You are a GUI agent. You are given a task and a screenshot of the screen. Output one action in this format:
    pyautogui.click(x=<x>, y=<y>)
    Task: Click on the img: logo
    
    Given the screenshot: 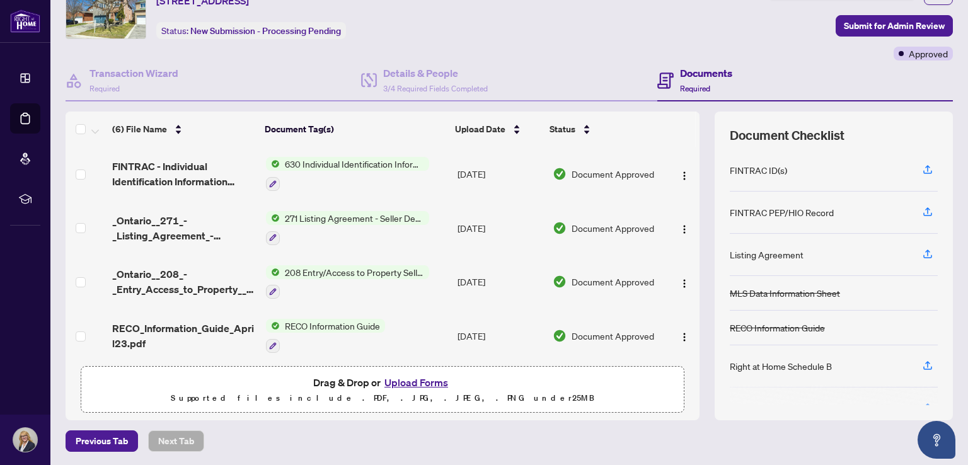 What is the action you would take?
    pyautogui.click(x=25, y=21)
    